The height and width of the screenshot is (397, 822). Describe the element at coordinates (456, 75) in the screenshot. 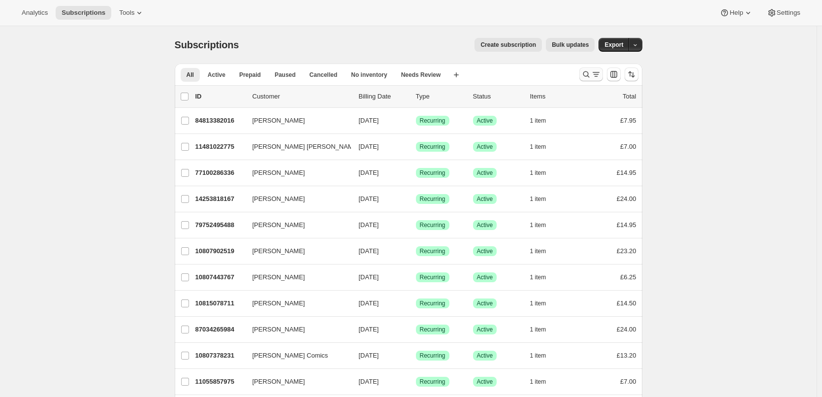

I see `button: Create new view` at that location.